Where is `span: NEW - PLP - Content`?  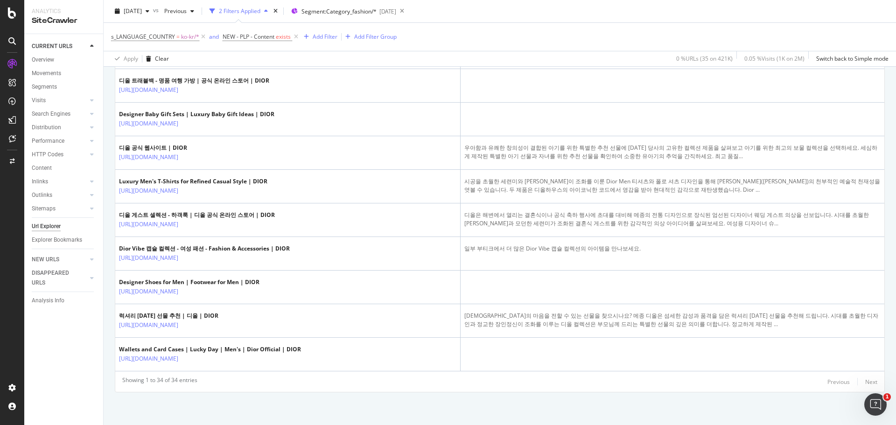 span: NEW - PLP - Content is located at coordinates (248, 36).